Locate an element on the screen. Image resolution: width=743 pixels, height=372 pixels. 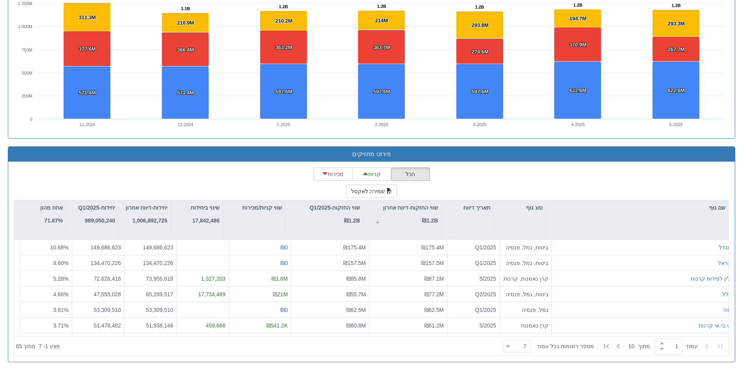
p: אחוז מהון is located at coordinates (51, 207).